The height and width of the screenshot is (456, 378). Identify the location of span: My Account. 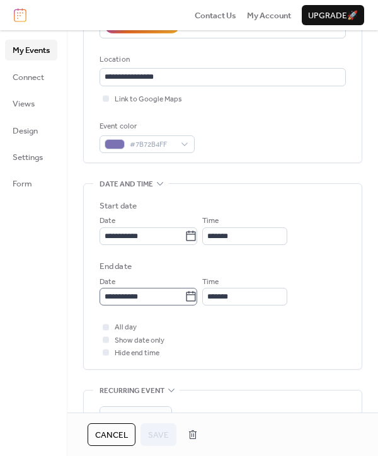
(269, 16).